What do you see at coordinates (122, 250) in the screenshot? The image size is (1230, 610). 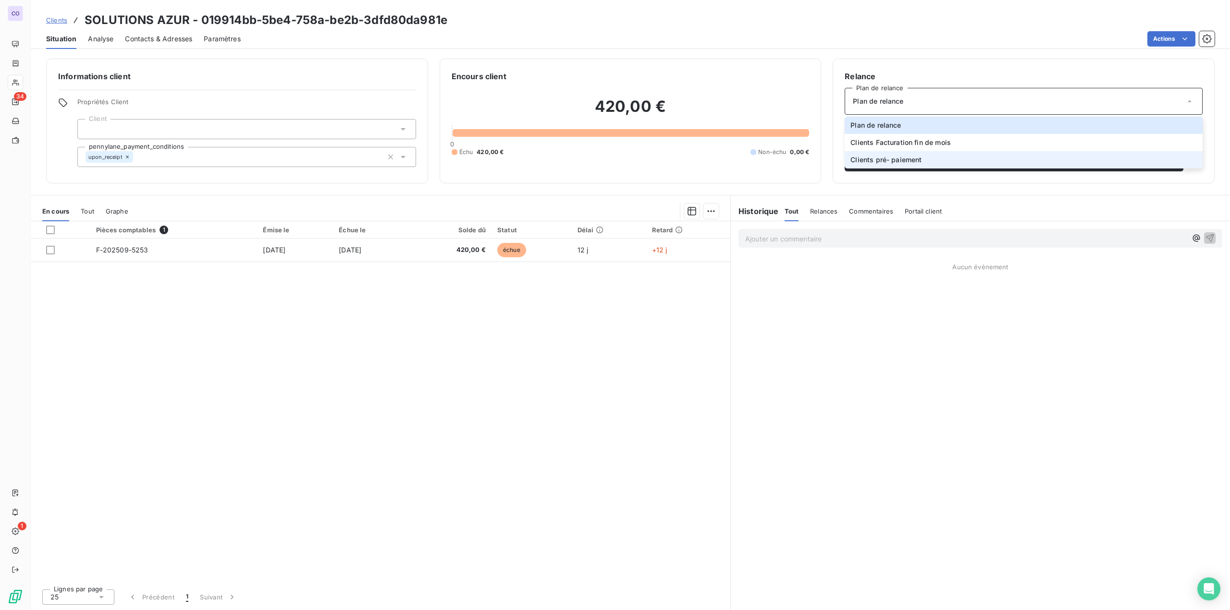 I see `span: F-202509-5253` at bounding box center [122, 250].